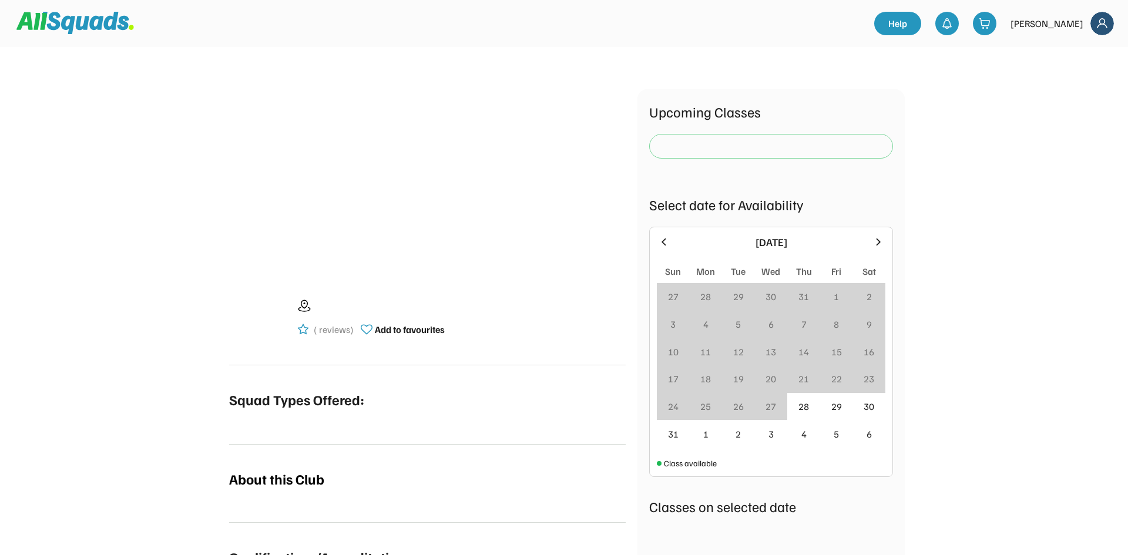  I want to click on div: Thu, so click(804, 271).